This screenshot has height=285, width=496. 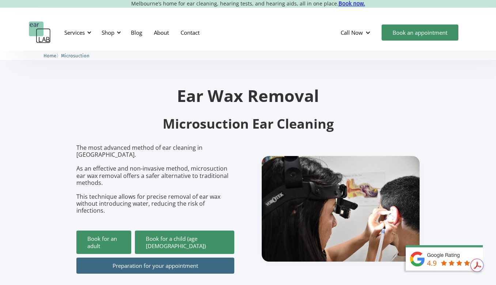 I want to click on a: About, so click(x=161, y=33).